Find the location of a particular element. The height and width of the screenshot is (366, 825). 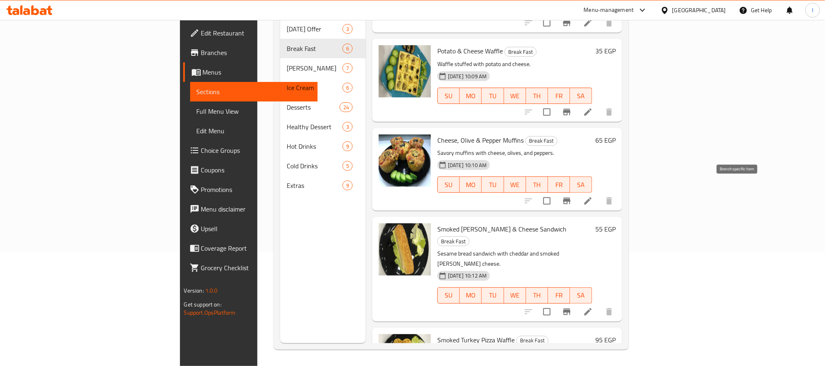

h6: 65 EGP is located at coordinates (606, 140).